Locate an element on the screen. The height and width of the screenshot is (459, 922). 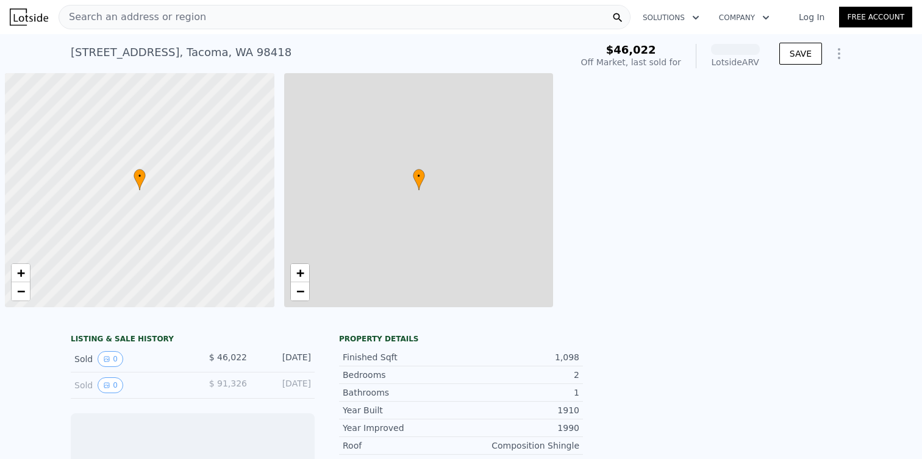
div: 1910 is located at coordinates (520, 410).